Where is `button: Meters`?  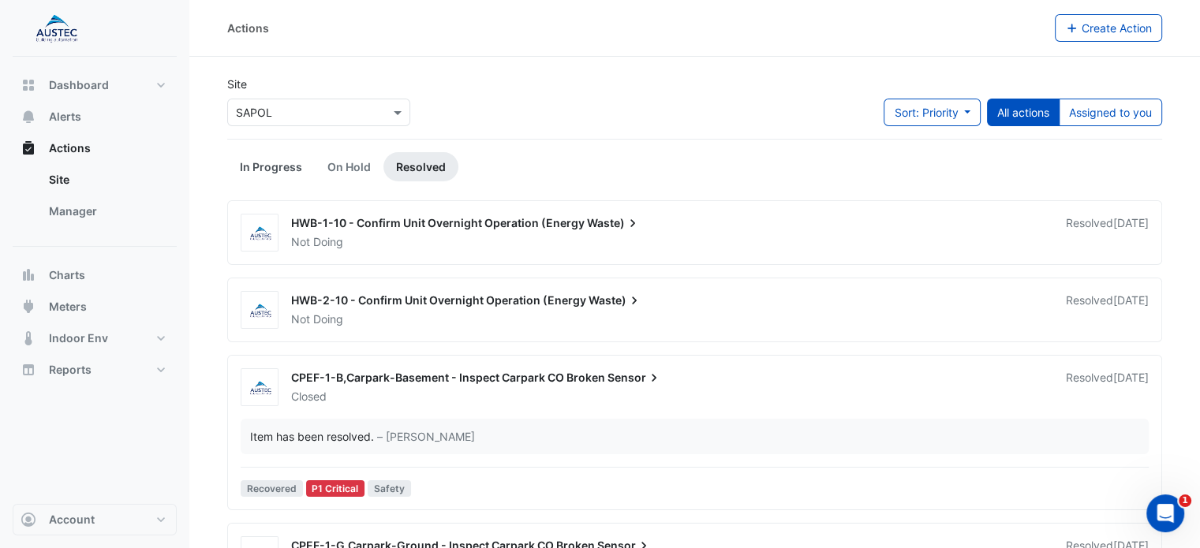 button: Meters is located at coordinates (95, 307).